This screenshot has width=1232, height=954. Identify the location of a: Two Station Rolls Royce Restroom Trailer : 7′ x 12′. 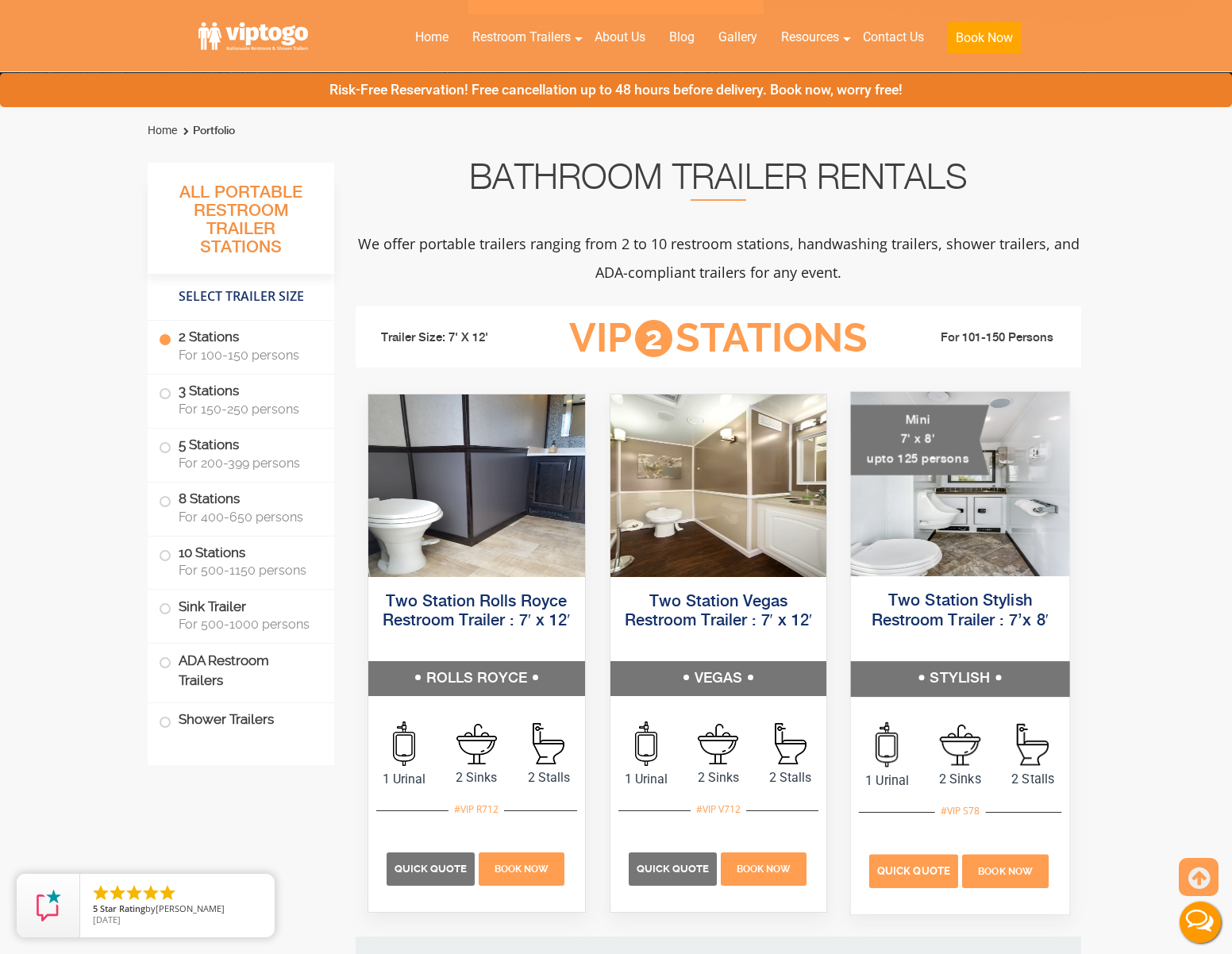
(476, 611).